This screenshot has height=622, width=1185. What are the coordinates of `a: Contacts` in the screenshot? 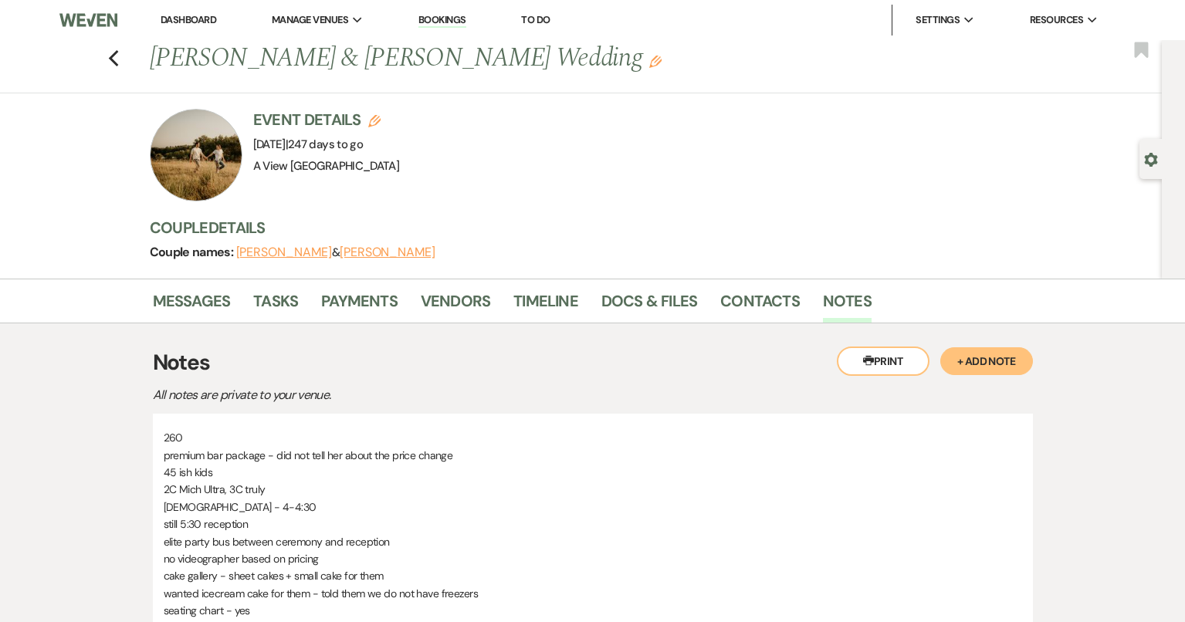 It's located at (759, 306).